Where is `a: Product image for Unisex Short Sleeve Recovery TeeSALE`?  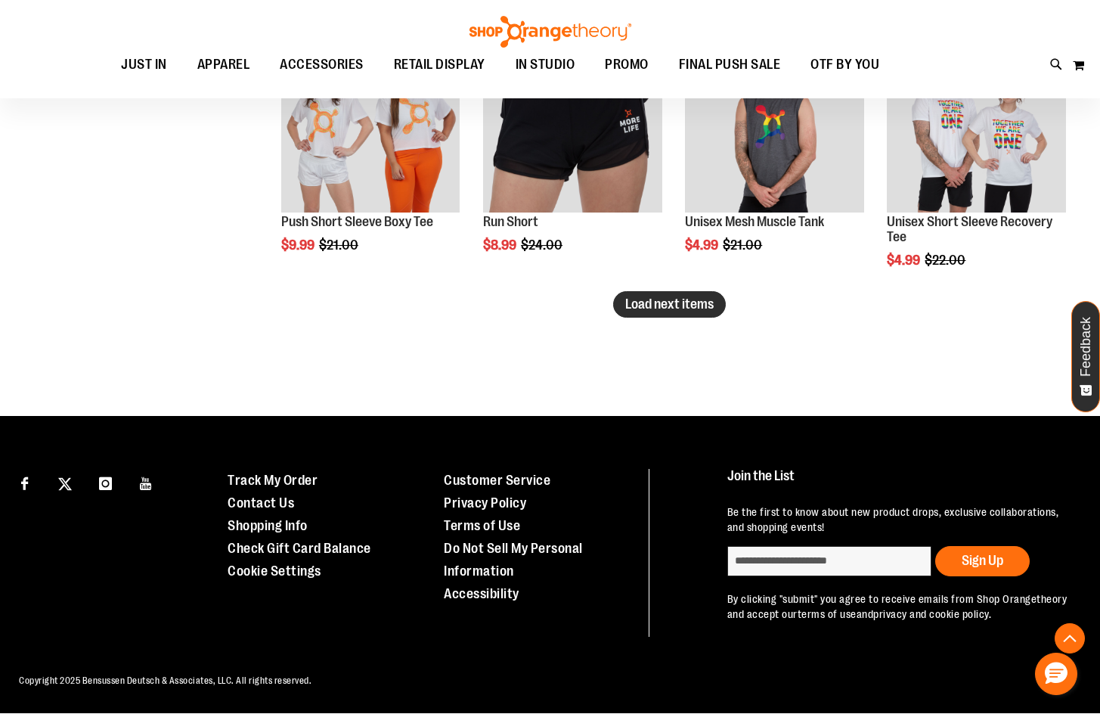 a: Product image for Unisex Short Sleeve Recovery TeeSALE is located at coordinates (976, 125).